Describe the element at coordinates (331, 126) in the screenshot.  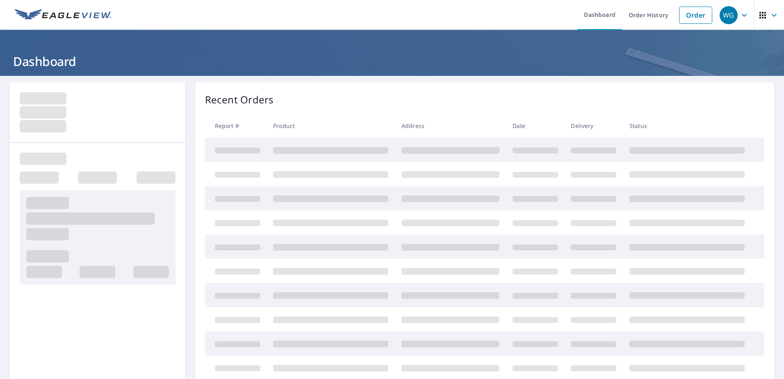
I see `th: Product` at that location.